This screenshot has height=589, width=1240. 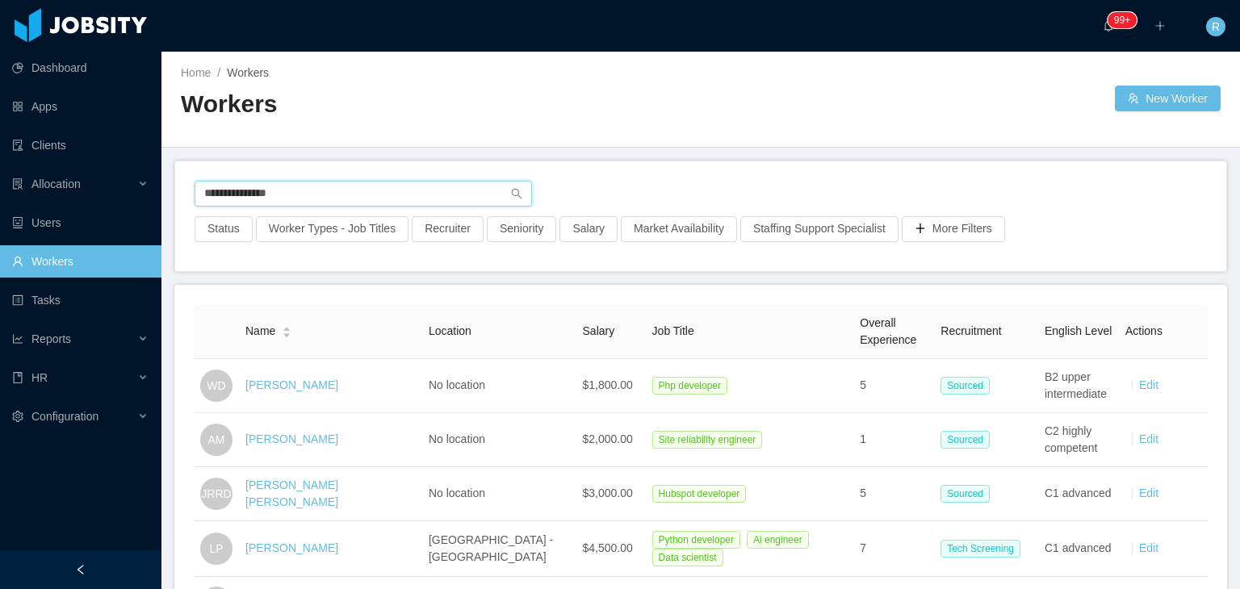 I want to click on i: icon: caret-up, so click(x=287, y=328).